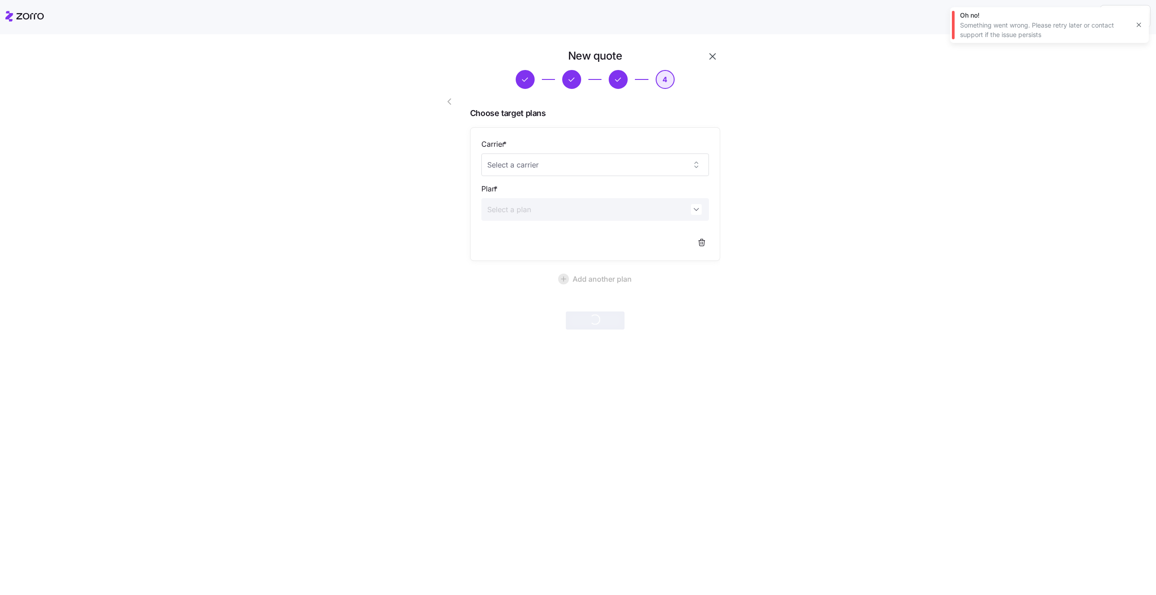  I want to click on label: Carrier, so click(495, 144).